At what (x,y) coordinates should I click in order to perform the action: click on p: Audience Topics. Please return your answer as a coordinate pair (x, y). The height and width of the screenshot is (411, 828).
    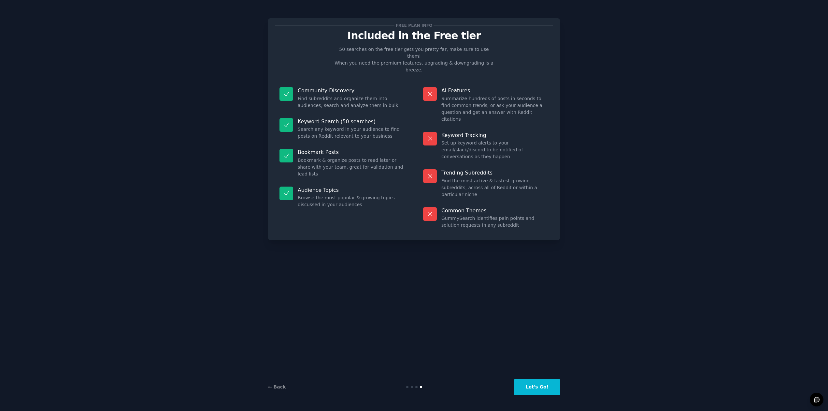
    Looking at the image, I should click on (351, 190).